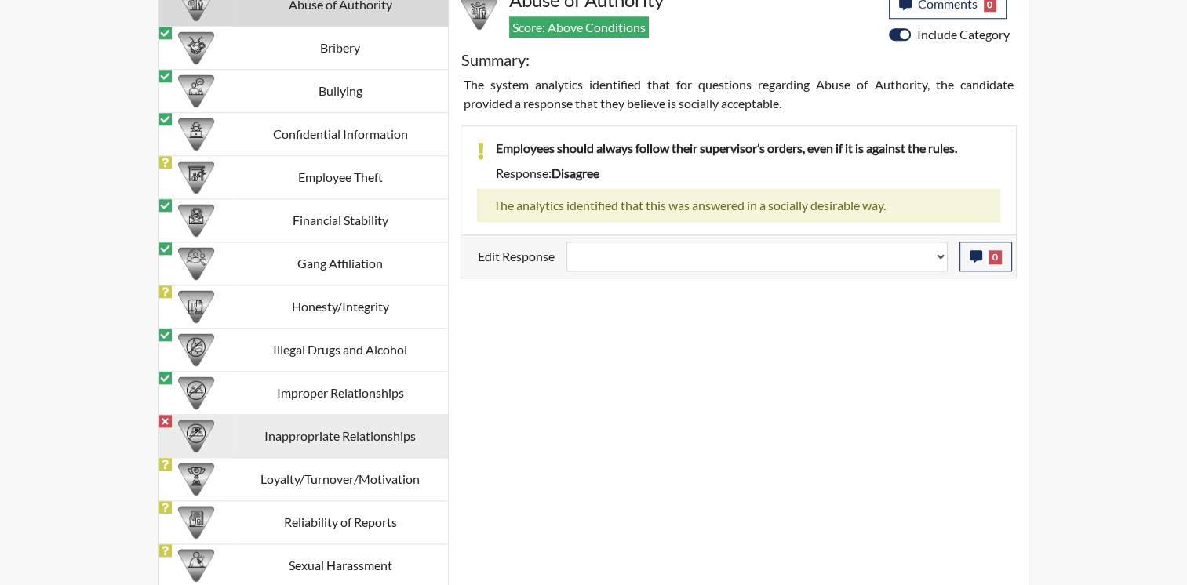 The image size is (1187, 585). What do you see at coordinates (196, 48) in the screenshot?
I see `img: CATEGORY%20ICON-03.c5611939.png` at bounding box center [196, 48].